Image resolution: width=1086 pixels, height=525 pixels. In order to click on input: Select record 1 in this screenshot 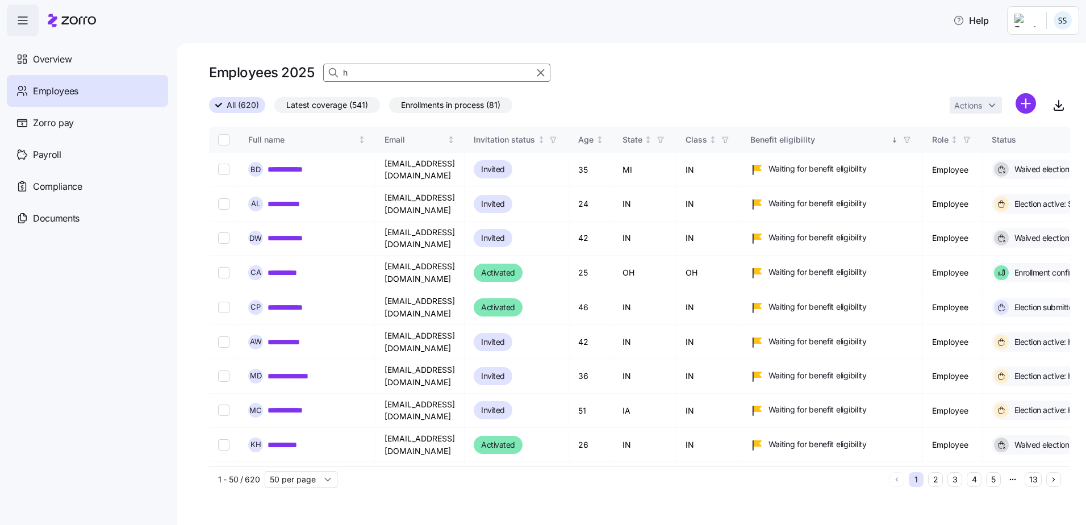, I will do `click(224, 169)`.